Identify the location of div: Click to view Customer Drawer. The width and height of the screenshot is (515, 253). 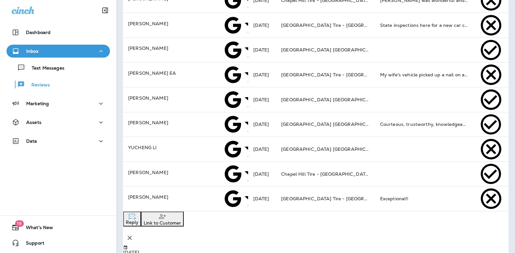
(170, 197).